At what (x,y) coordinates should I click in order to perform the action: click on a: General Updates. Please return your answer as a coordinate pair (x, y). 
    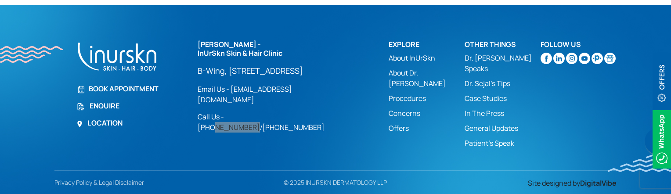
    Looking at the image, I should click on (502, 128).